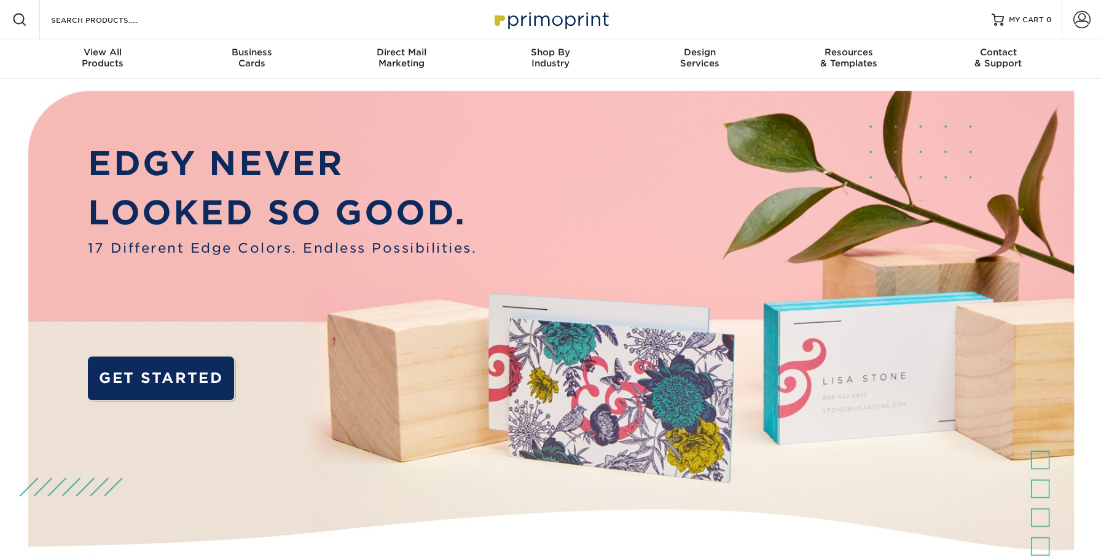  I want to click on a: DesignServices, so click(699, 59).